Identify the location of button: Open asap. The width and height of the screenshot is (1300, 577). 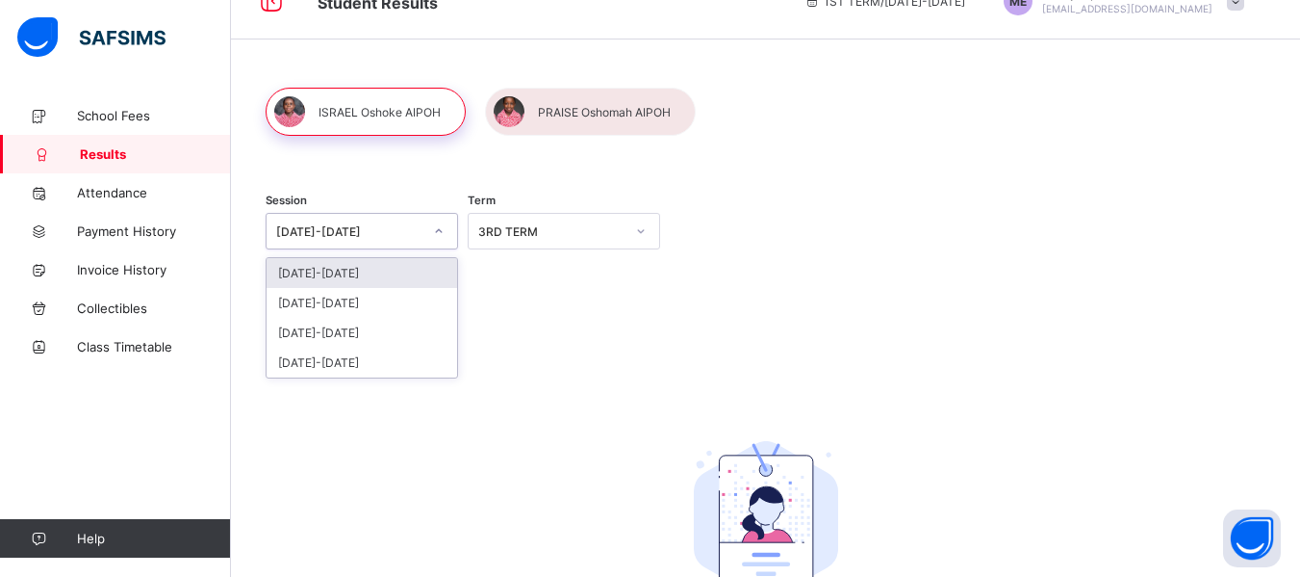
(1252, 538).